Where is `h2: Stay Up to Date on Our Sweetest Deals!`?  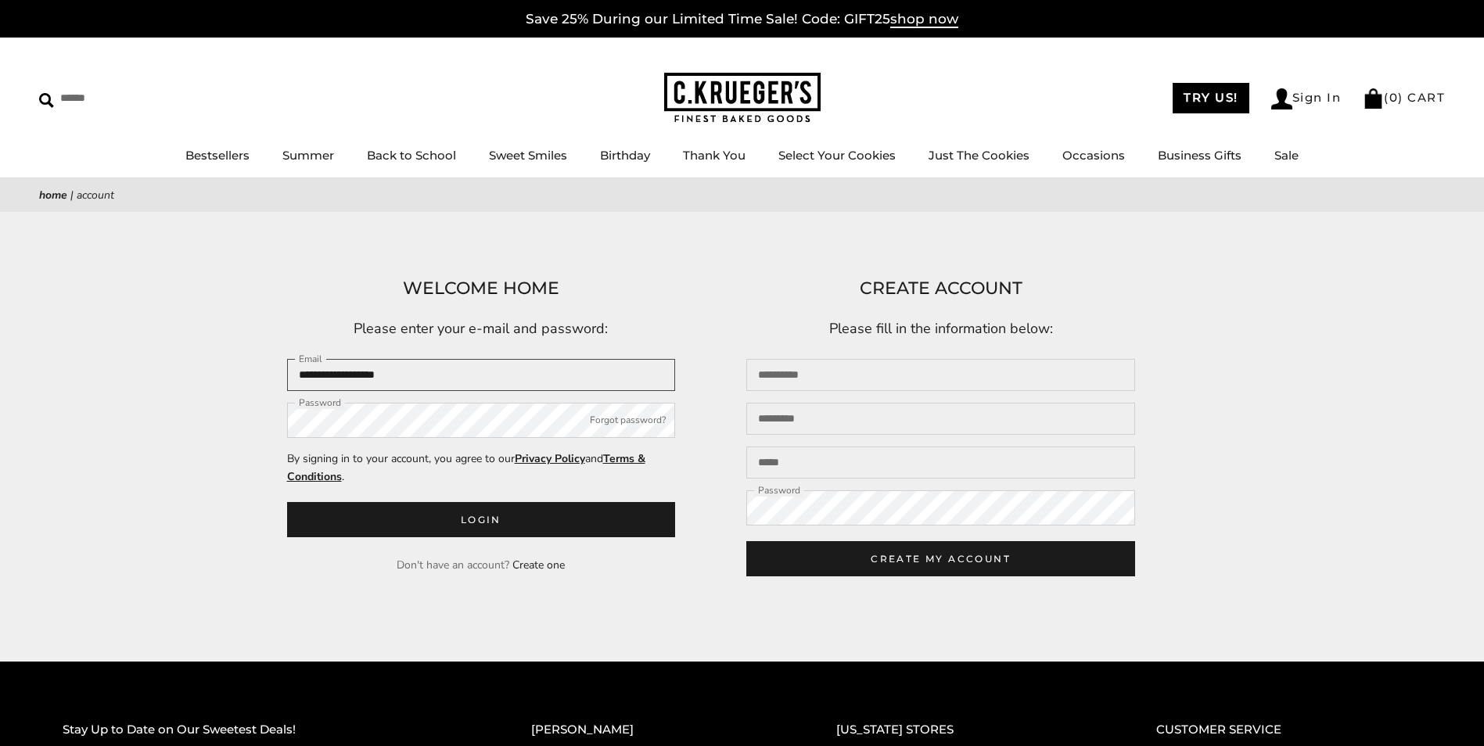 h2: Stay Up to Date on Our Sweetest Deals! is located at coordinates (265, 730).